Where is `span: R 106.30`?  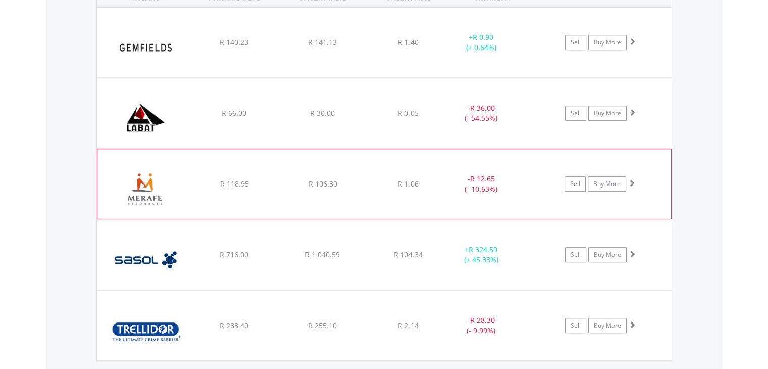
span: R 106.30 is located at coordinates (322, 183).